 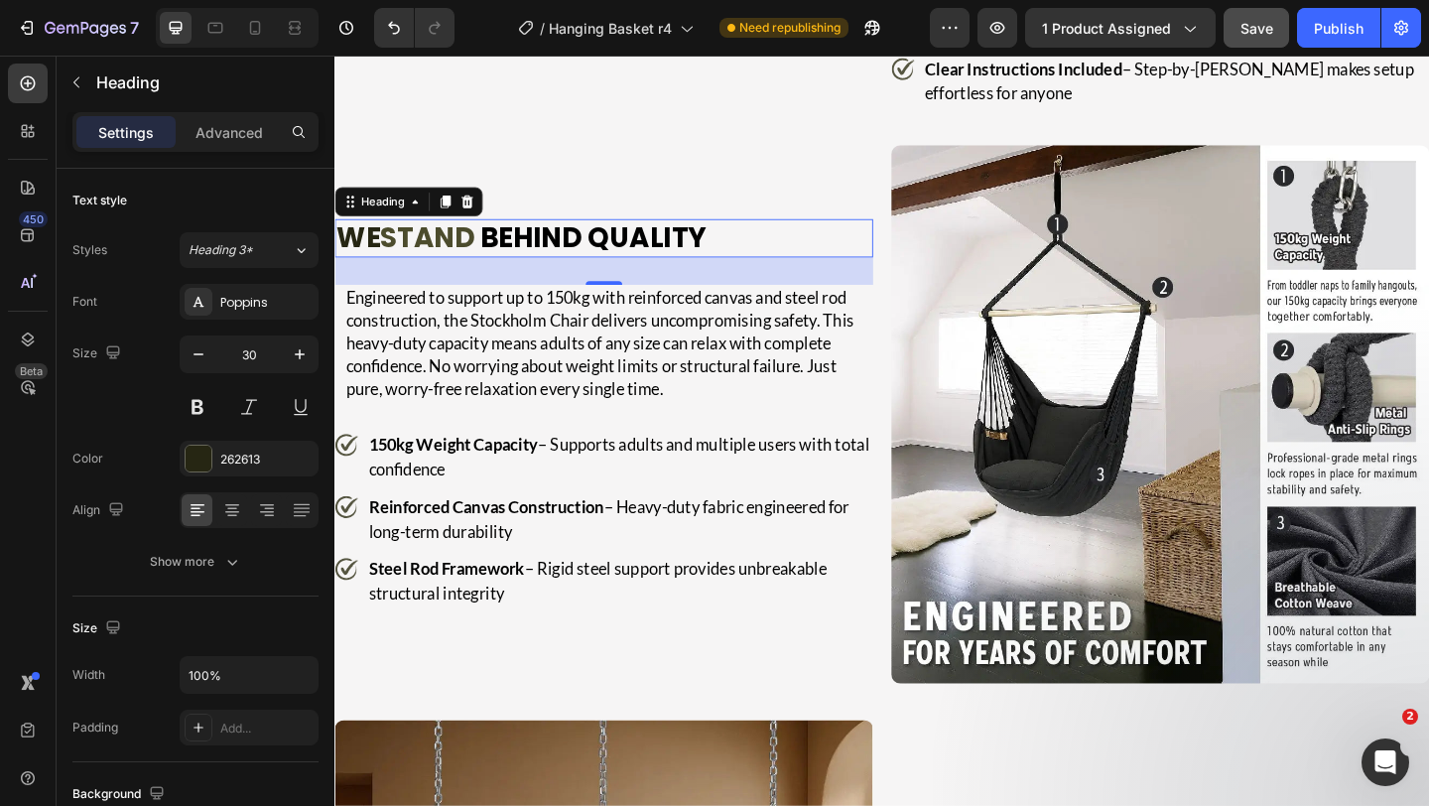 I want to click on img: gempages_560213916362212442-96ab284e-eaff-4eaa-bc5c-f23053381f54.webp, so click(x=898, y=390).